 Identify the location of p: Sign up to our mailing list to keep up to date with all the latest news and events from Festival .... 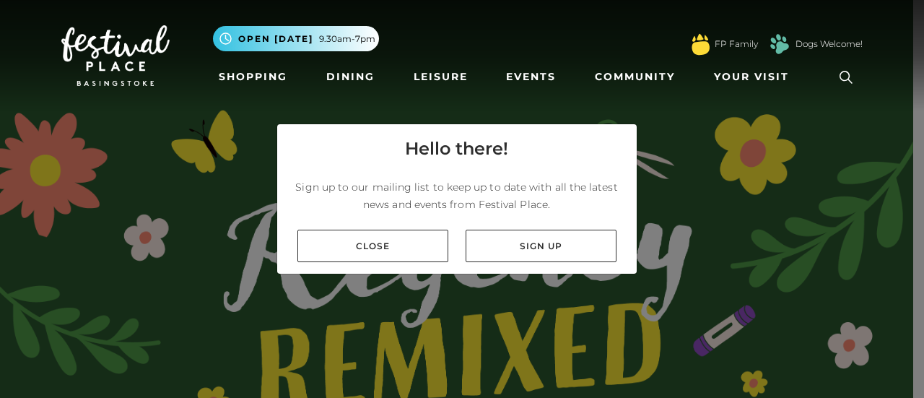
(457, 196).